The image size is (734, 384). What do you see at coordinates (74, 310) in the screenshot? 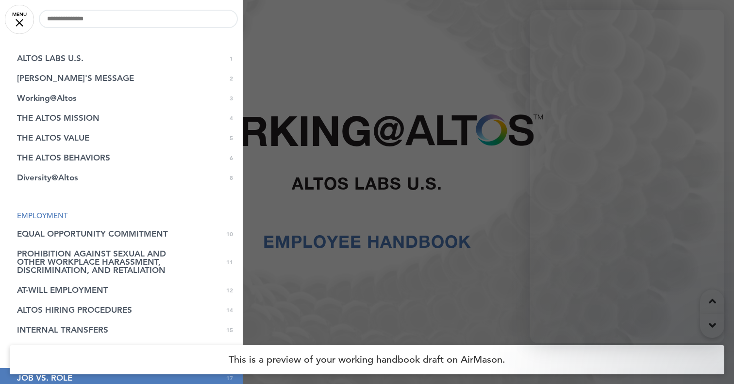
I see `span: ALTOS HIRING PROCEDURES` at bounding box center [74, 310].